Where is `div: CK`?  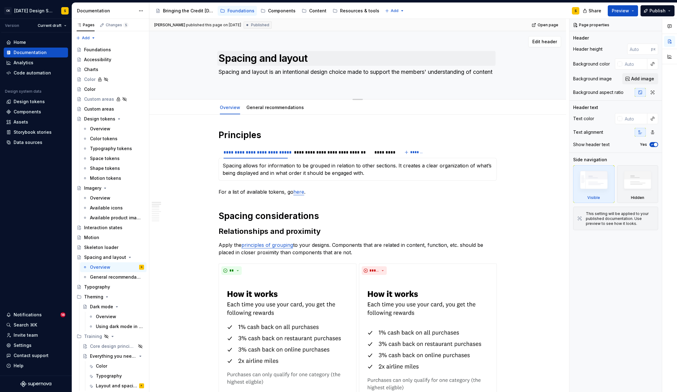 div: CK is located at coordinates (8, 11).